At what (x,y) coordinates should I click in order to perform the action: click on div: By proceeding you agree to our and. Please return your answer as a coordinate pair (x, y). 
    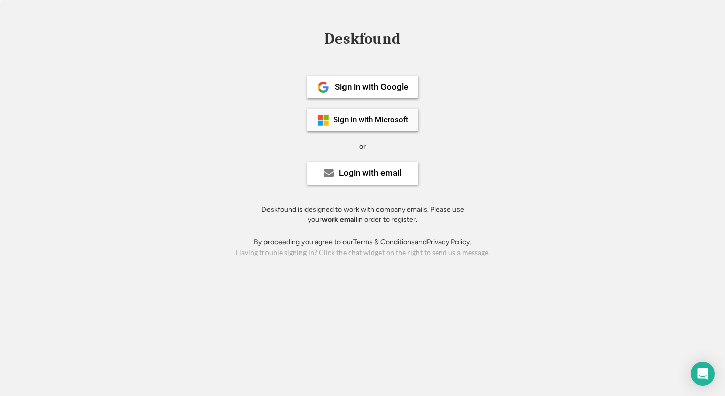
    Looking at the image, I should click on (362, 242).